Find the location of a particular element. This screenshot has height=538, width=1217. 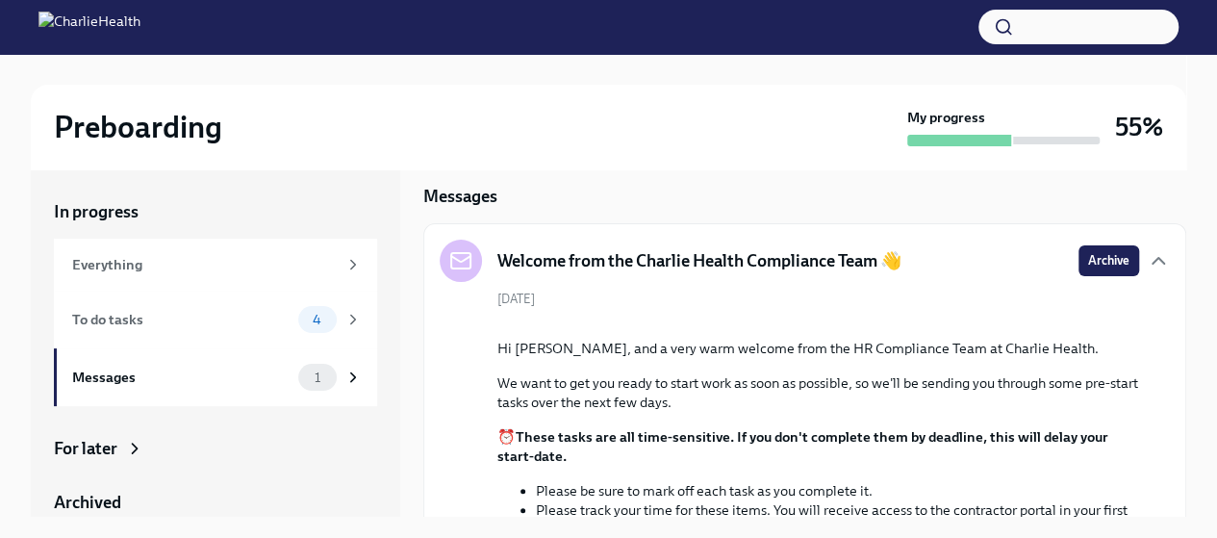

strong: These tasks are all time-sensitive. If you don't complete them by deadline, this will delay your ... is located at coordinates (802, 446).